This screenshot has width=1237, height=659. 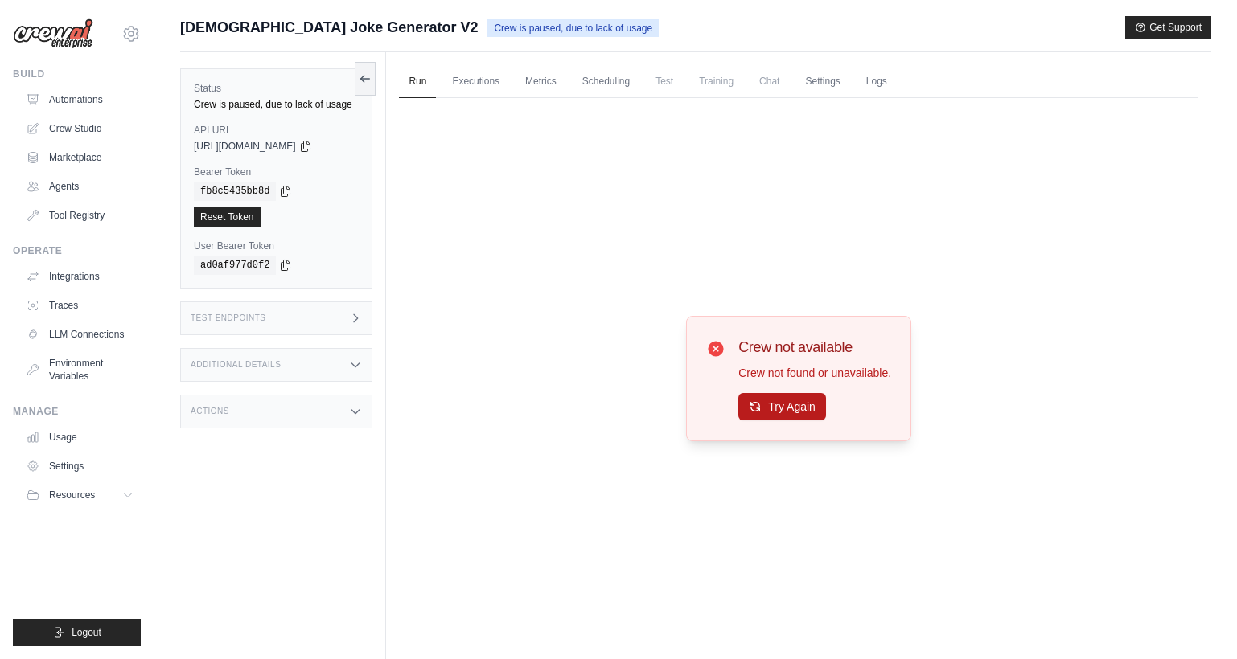 What do you see at coordinates (227, 217) in the screenshot?
I see `a: Reset Token` at bounding box center [227, 217].